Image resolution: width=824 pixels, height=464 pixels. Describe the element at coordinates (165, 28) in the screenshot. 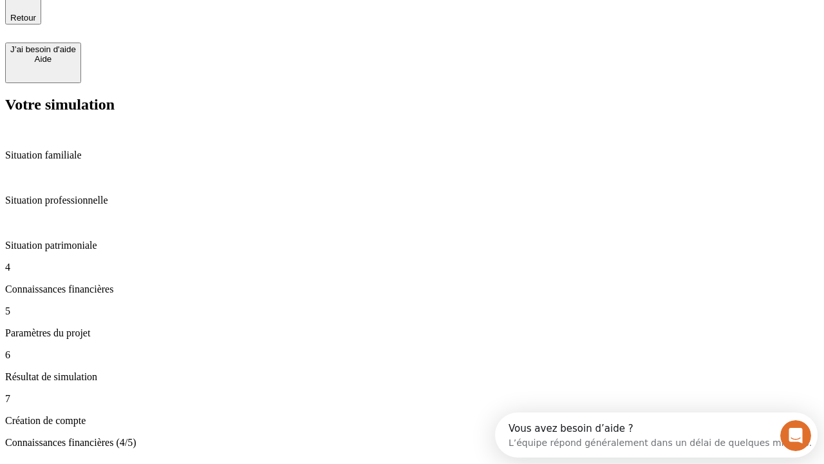

I see `div: L’équipe répond généralement dans un délai de quelques minutes.` at that location.